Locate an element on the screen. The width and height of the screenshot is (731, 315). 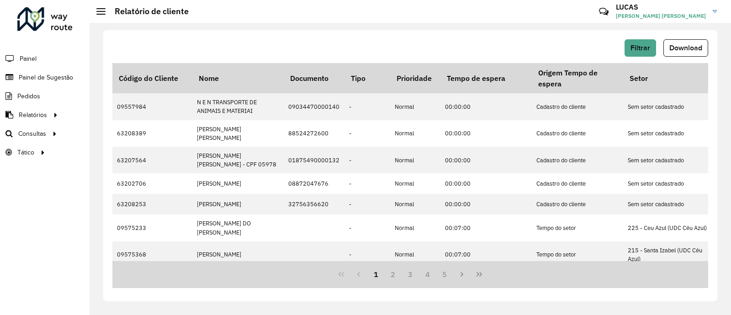
td: 215 - Santa Izabel (UDC Céu Azul) is located at coordinates (669, 254).